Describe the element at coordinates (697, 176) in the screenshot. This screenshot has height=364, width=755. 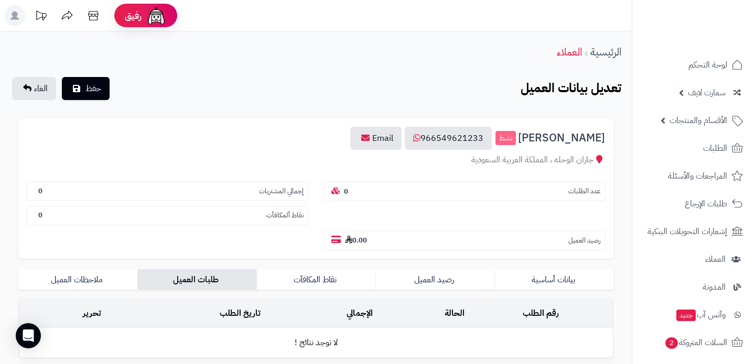
I see `span: المراجعات والأسئلة` at that location.